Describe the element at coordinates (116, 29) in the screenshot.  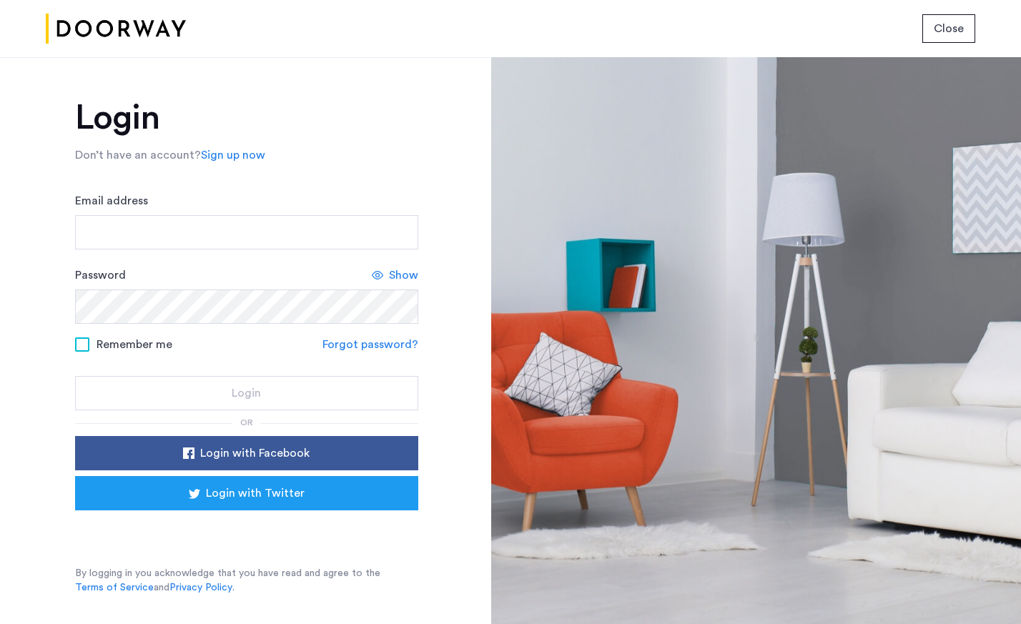
I see `img: logo` at that location.